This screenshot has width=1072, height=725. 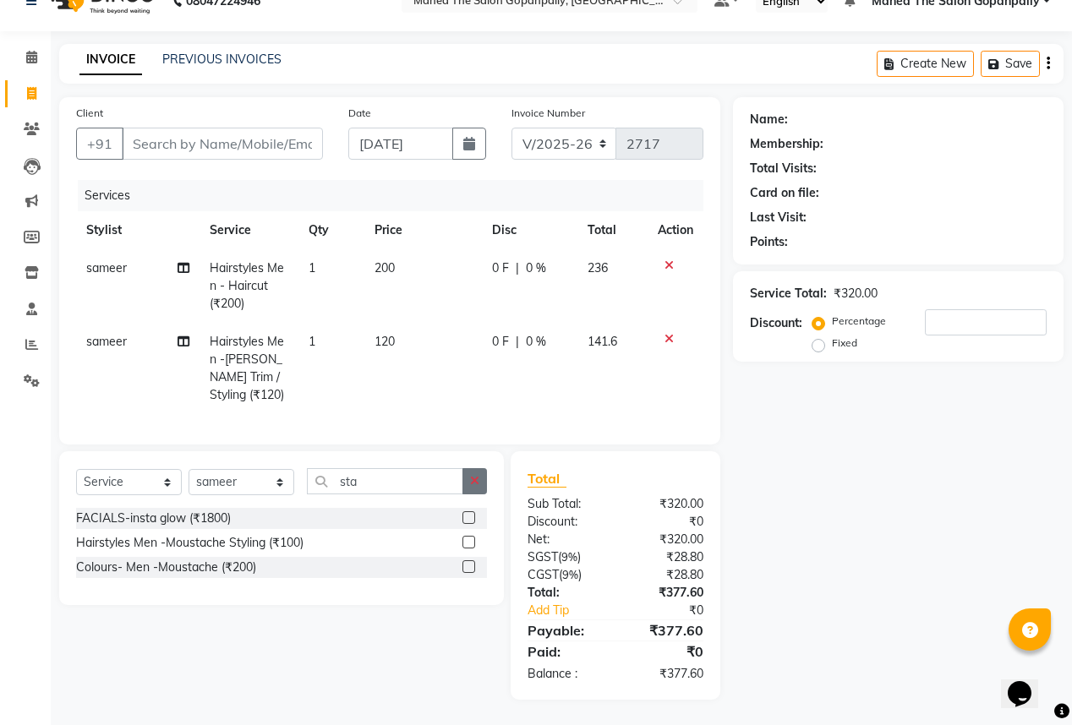 I want to click on label: Client, so click(x=90, y=113).